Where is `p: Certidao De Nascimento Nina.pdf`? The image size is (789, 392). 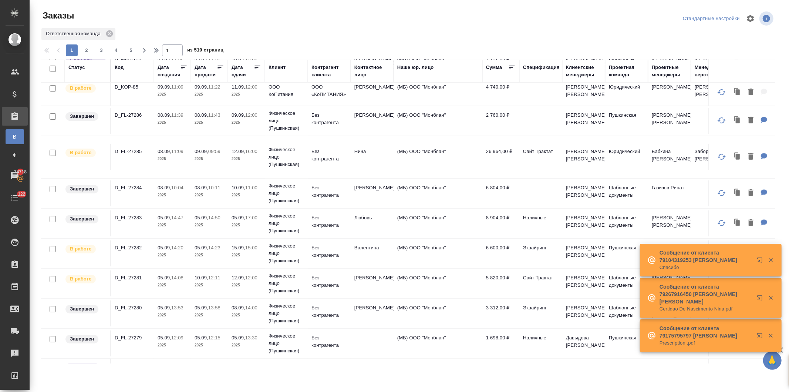
p: Certidao De Nascimento Nina.pdf is located at coordinates (706, 309).